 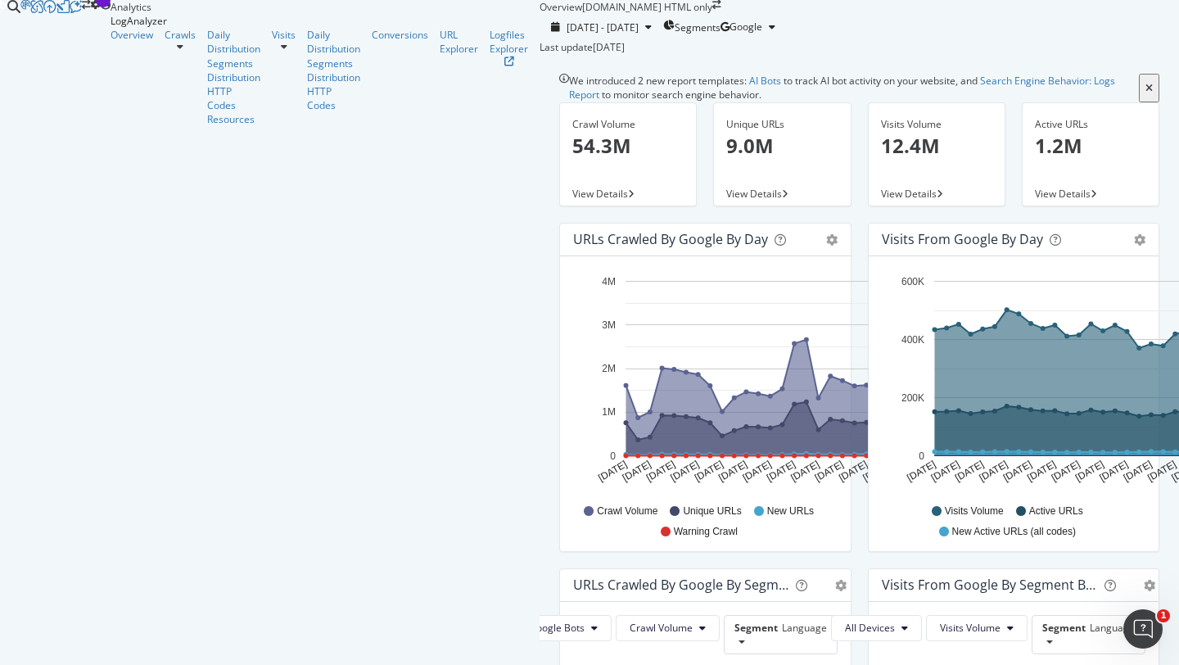 I want to click on button: Google, so click(x=751, y=27).